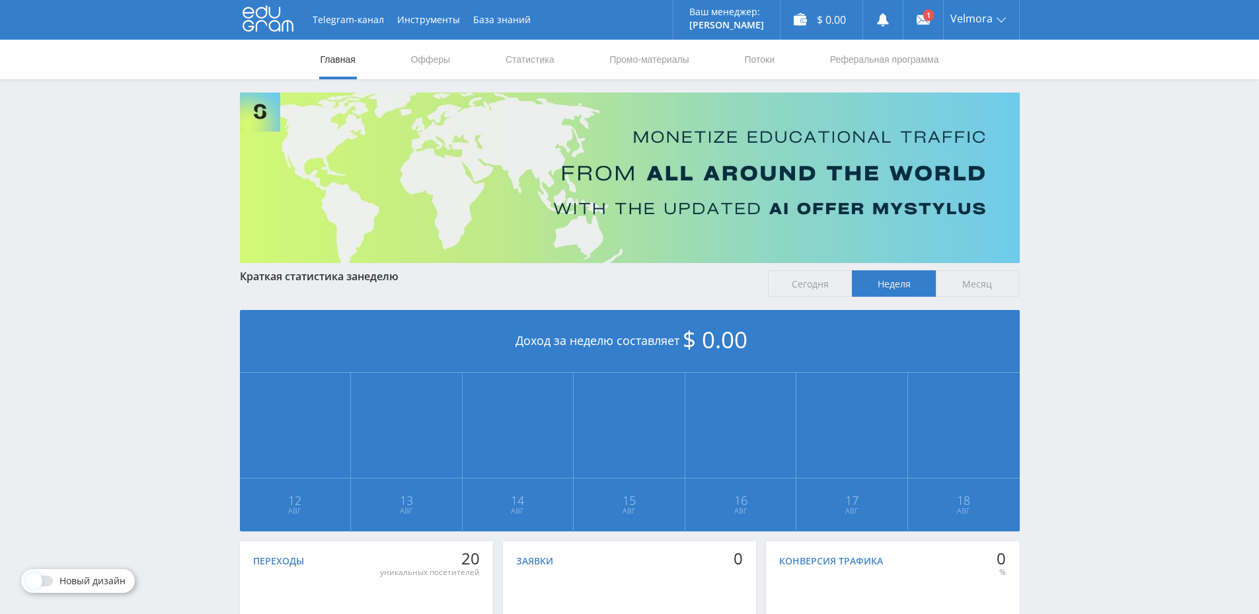 Image resolution: width=1259 pixels, height=614 pixels. Describe the element at coordinates (741, 500) in the screenshot. I see `span: 16` at that location.